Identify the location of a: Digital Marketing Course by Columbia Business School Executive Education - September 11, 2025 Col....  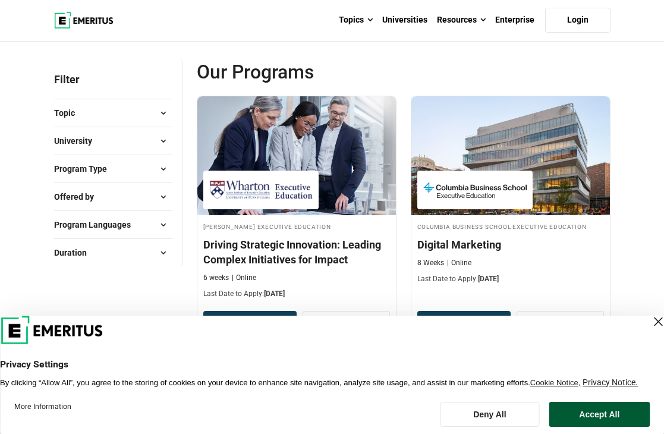
(511, 193).